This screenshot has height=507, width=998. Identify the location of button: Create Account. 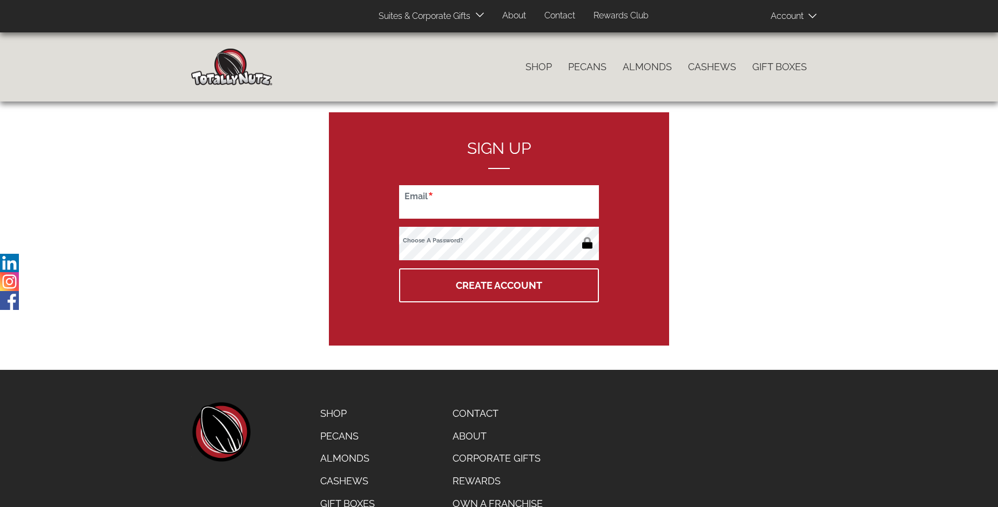
(499, 285).